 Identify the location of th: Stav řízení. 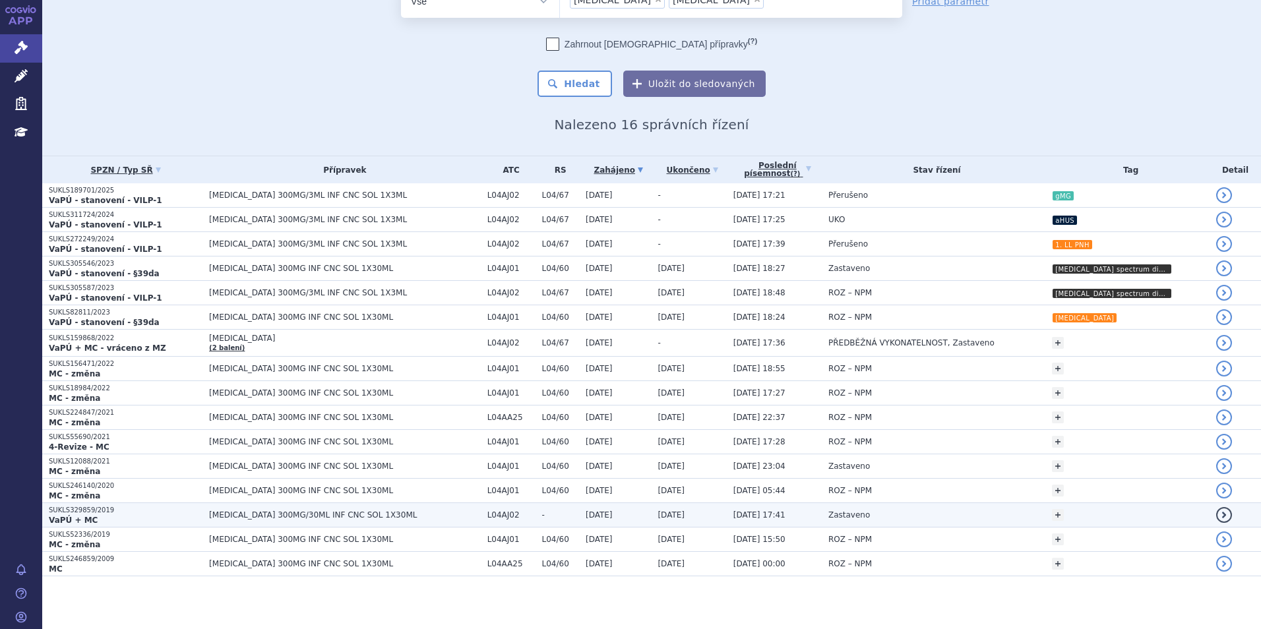
(933, 170).